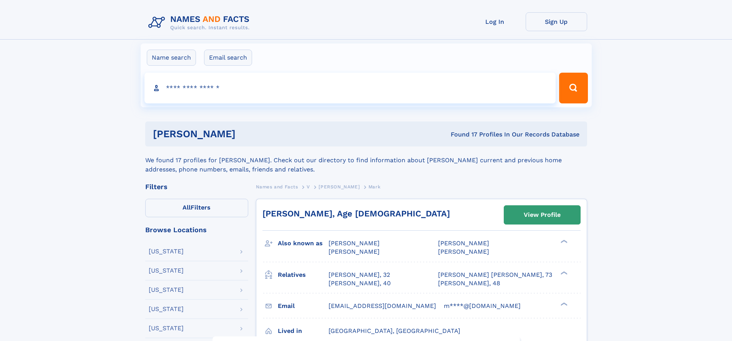 The height and width of the screenshot is (341, 732). Describe the element at coordinates (197, 208) in the screenshot. I see `label: Filters` at that location.